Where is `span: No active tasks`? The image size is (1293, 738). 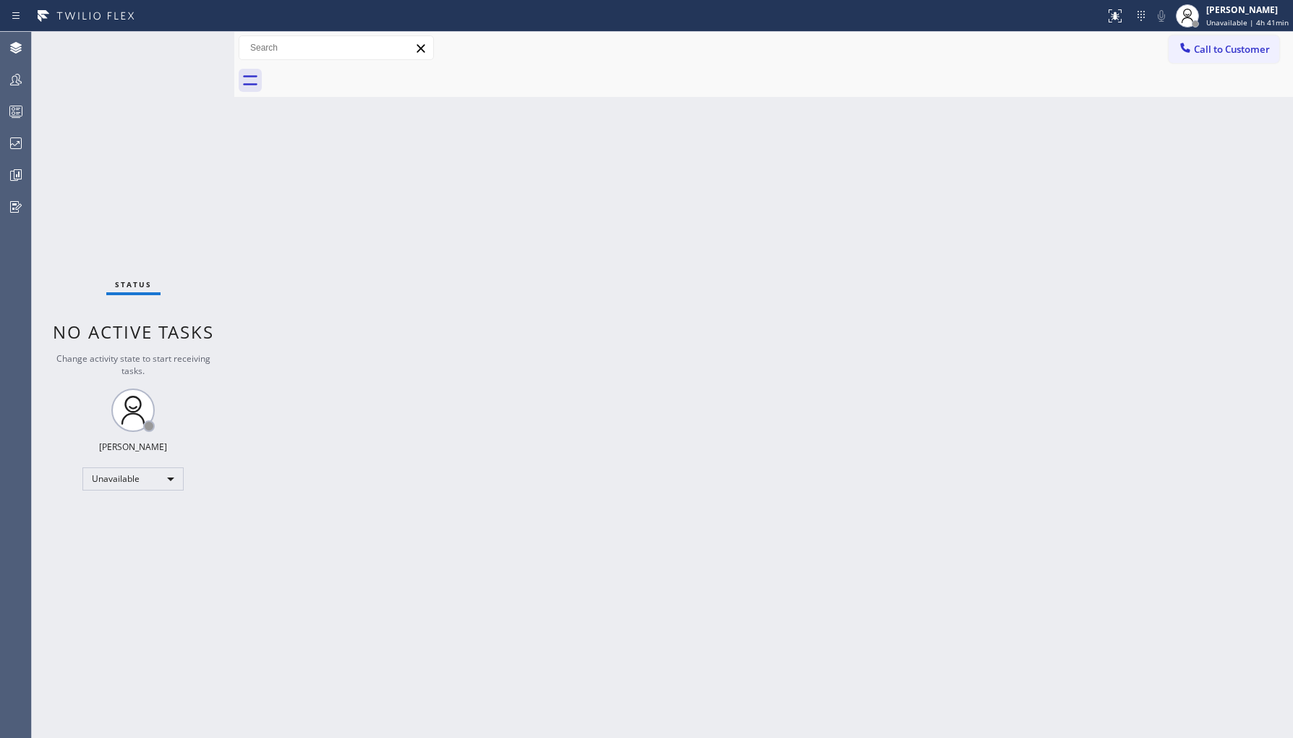
span: No active tasks is located at coordinates (133, 331).